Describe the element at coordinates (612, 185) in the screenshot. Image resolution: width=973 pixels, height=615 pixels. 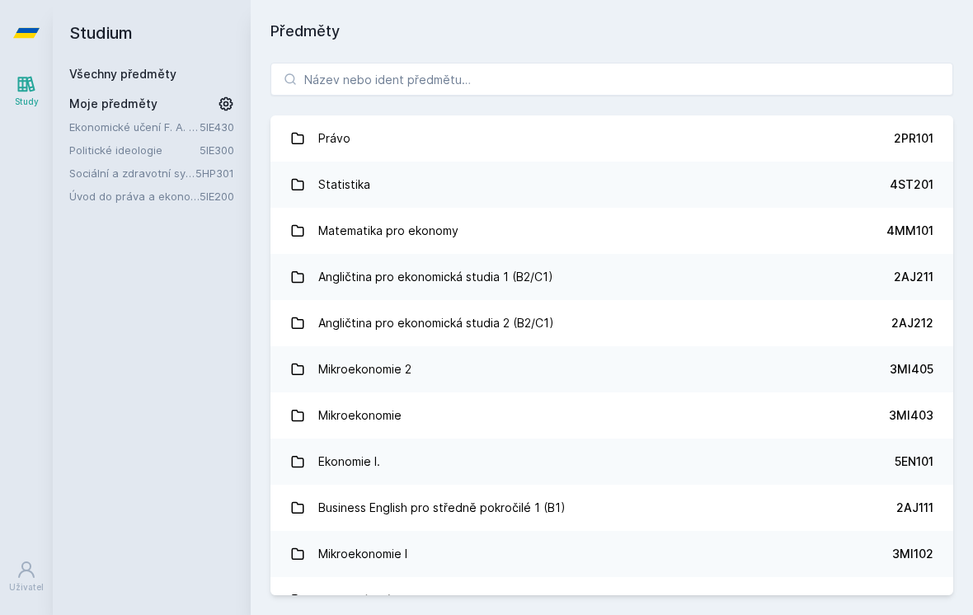
I see `a: Statistika 4ST201` at that location.